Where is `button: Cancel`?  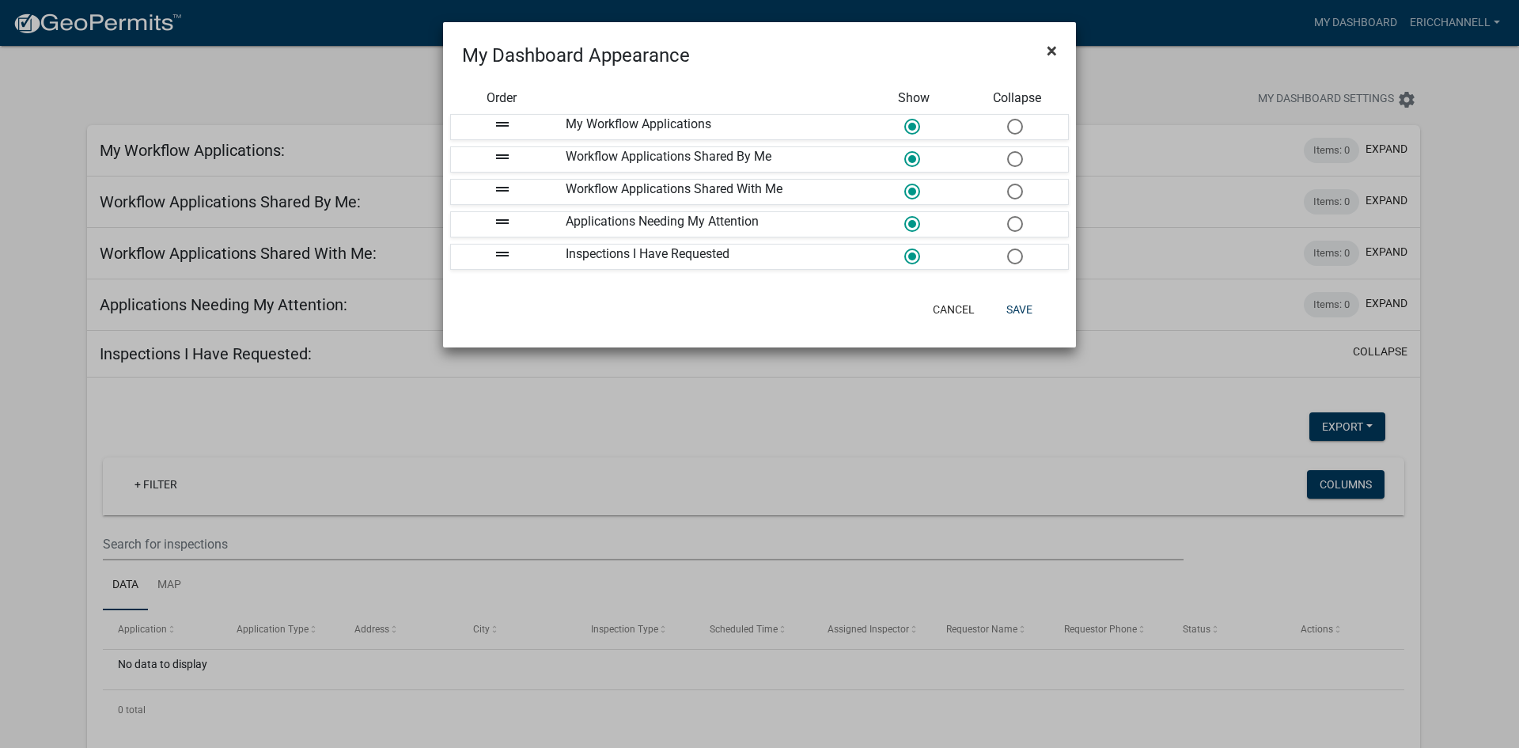 button: Cancel is located at coordinates (954, 309).